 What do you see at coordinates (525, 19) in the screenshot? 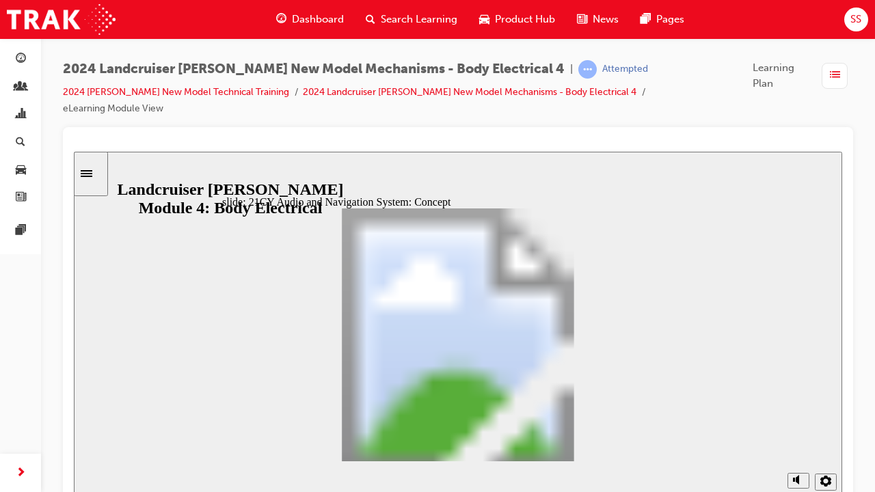
I see `span: Product Hub` at bounding box center [525, 19].